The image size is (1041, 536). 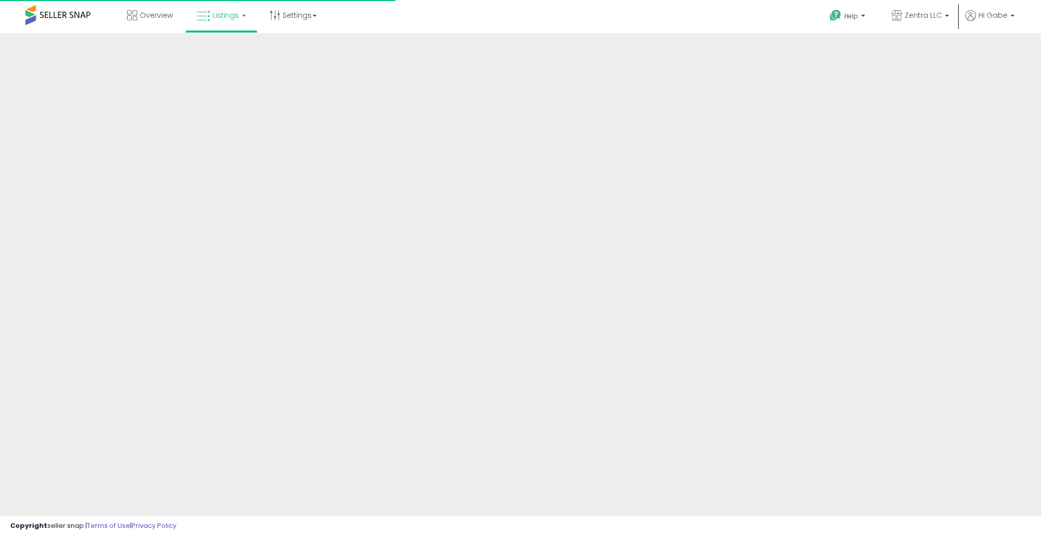 I want to click on a: Help, so click(x=848, y=17).